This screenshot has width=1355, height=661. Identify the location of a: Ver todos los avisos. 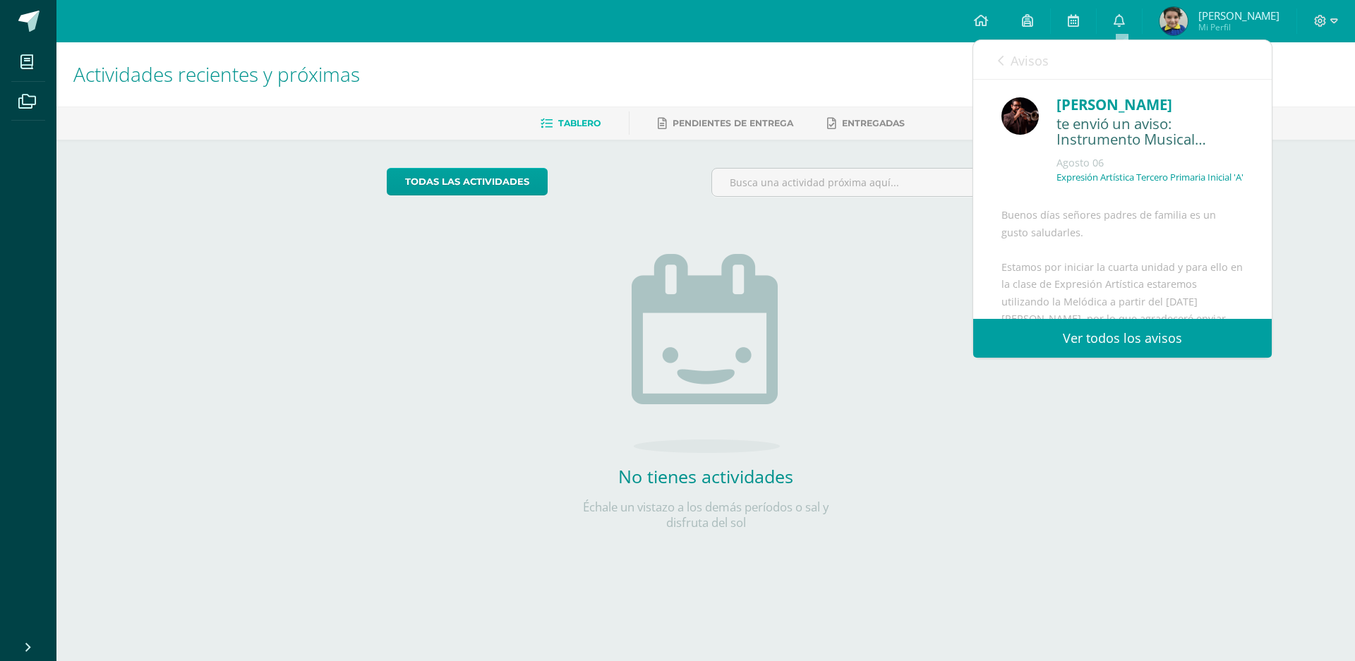
(1122, 338).